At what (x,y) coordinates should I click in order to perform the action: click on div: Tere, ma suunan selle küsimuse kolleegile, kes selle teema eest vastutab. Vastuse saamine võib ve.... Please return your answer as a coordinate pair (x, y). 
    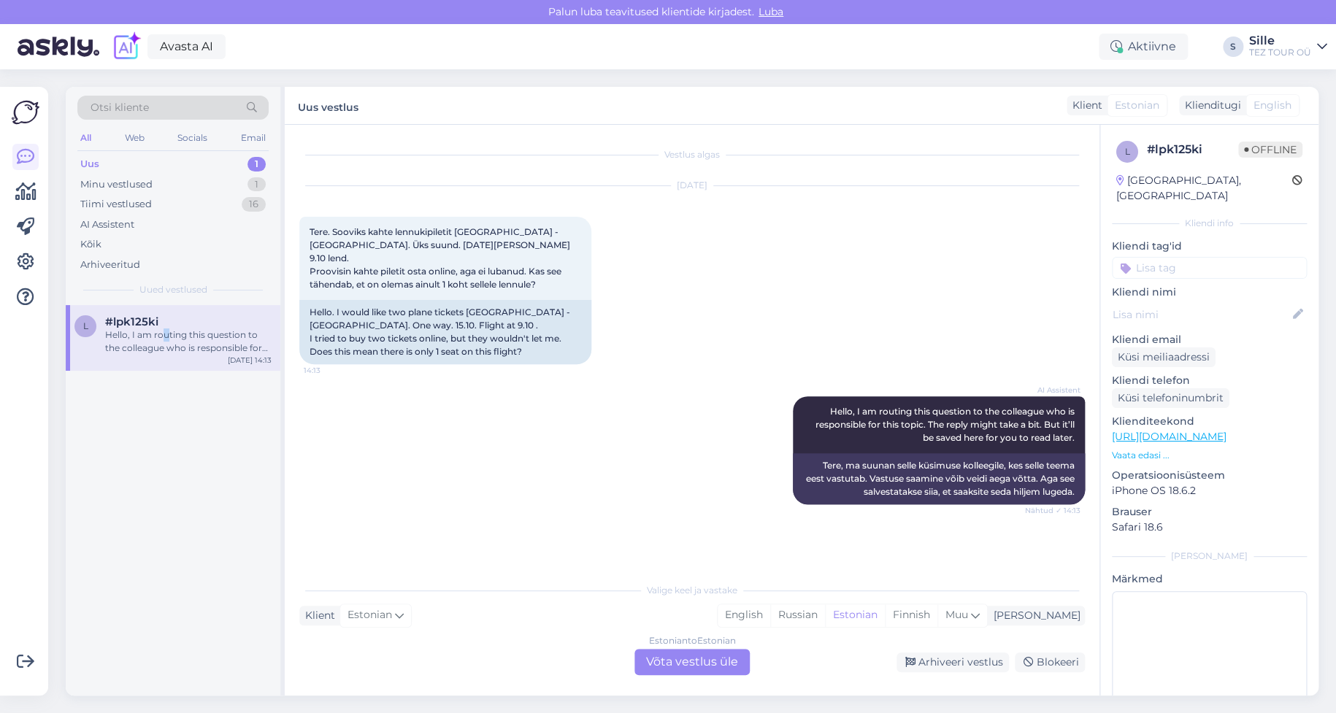
    Looking at the image, I should click on (939, 479).